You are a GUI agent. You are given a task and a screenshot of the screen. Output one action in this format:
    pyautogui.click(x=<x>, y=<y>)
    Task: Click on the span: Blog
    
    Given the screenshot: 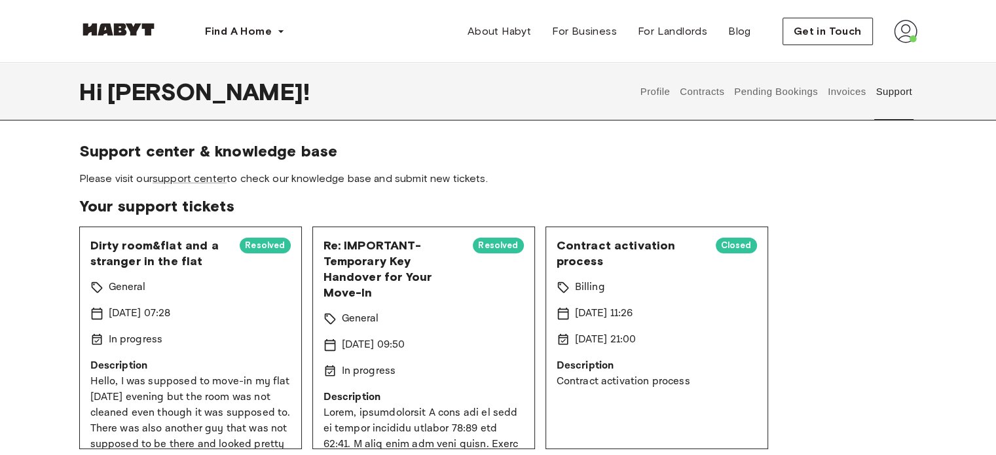 What is the action you would take?
    pyautogui.click(x=739, y=31)
    